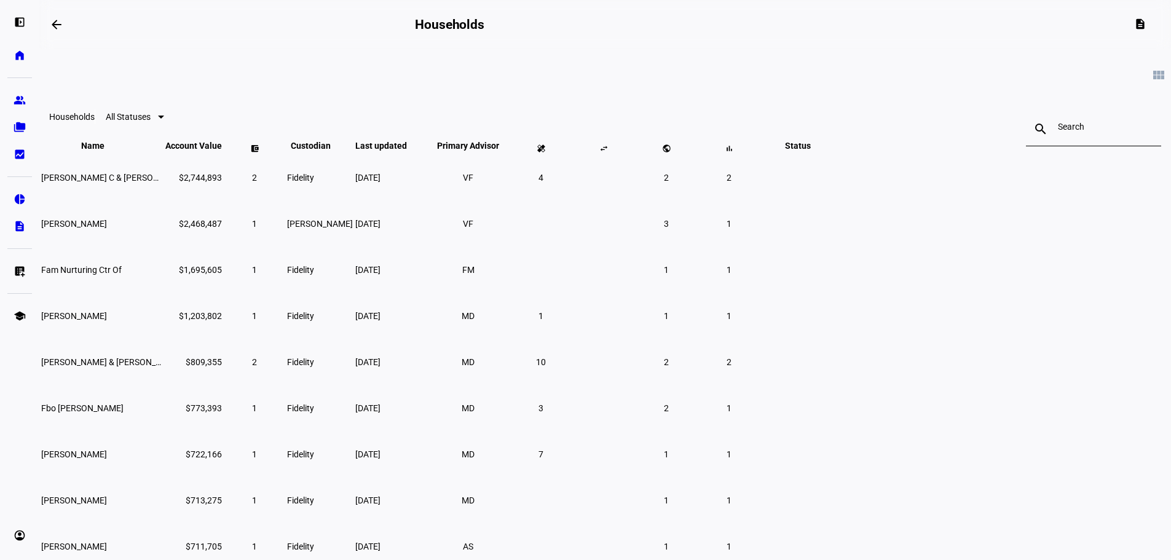 Image resolution: width=1171 pixels, height=560 pixels. What do you see at coordinates (81, 270) in the screenshot?
I see `span: Fam Nurturing Ctr Of` at bounding box center [81, 270].